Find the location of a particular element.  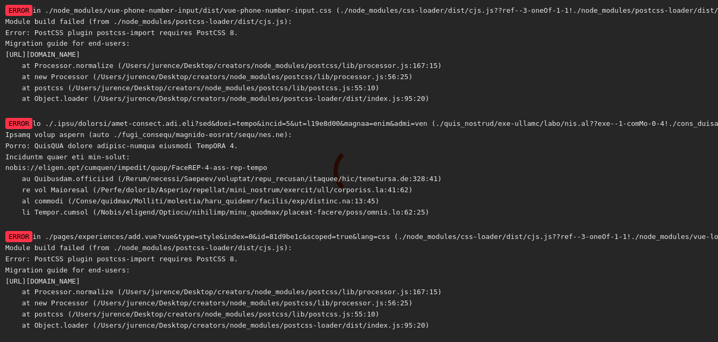

div: in ./node_modules/vue-phone-number-input/dist/vue-phone-number-input.css (./node_modules/css-load... is located at coordinates (359, 55).